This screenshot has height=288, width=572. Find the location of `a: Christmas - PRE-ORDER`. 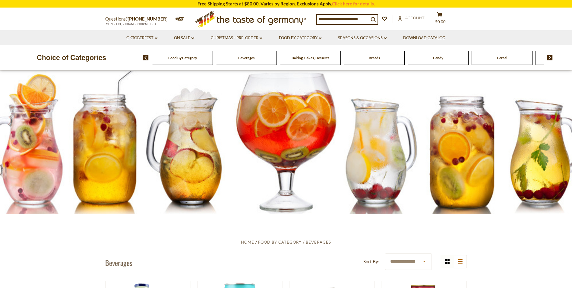

a: Christmas - PRE-ORDER is located at coordinates (236, 38).